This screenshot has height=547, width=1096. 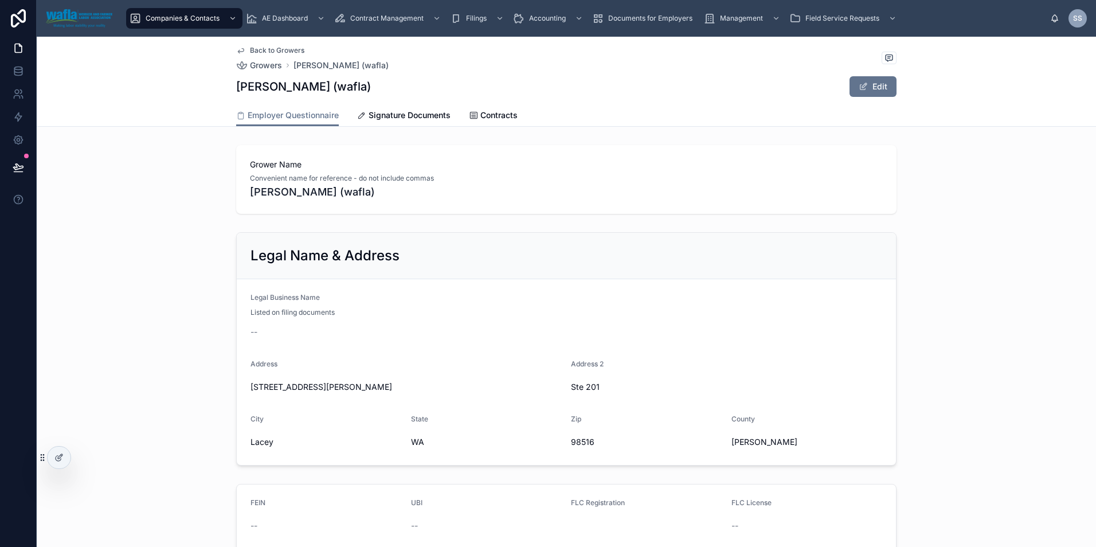 I want to click on span: Address 2, so click(x=587, y=363).